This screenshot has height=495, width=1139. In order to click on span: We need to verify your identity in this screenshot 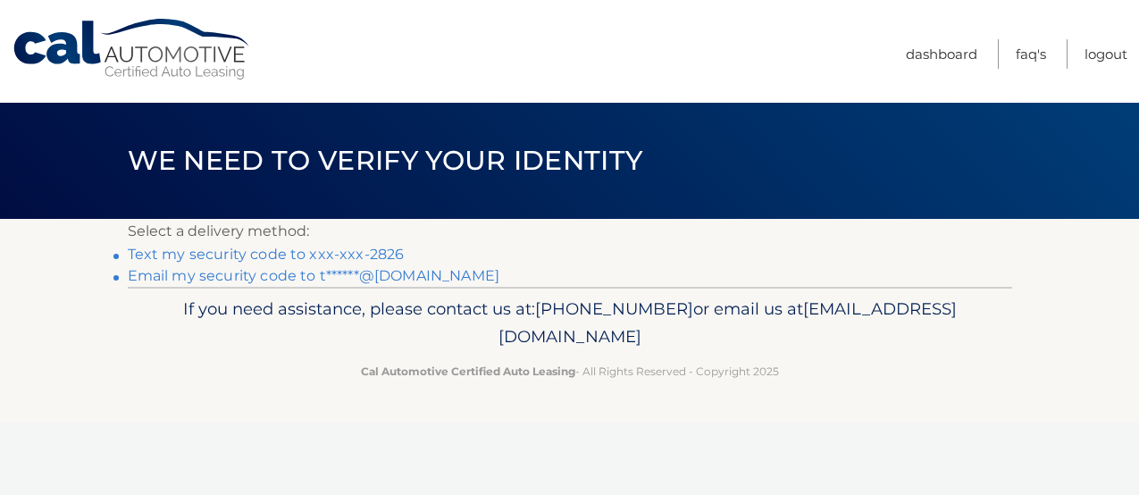, I will do `click(385, 160)`.